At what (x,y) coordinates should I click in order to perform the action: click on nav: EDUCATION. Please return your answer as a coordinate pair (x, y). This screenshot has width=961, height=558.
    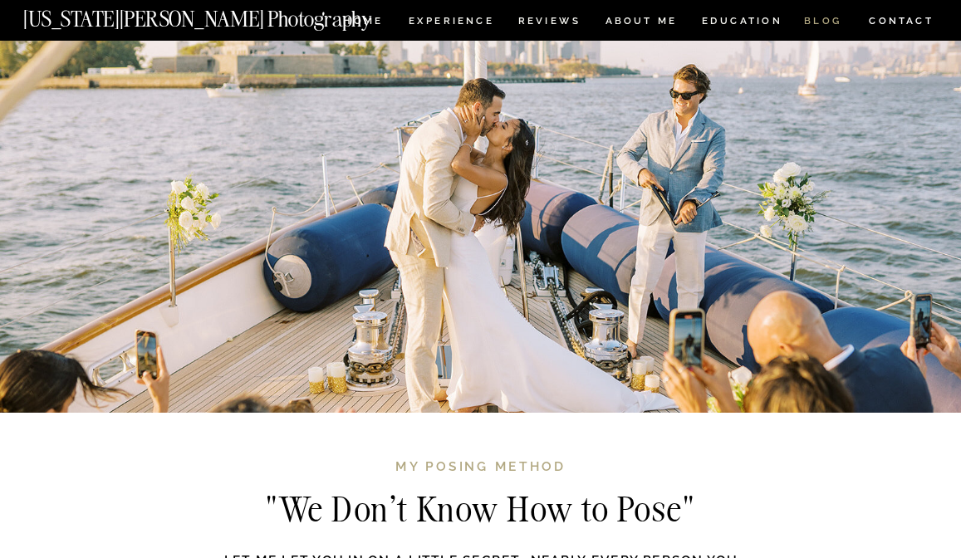
    Looking at the image, I should click on (741, 22).